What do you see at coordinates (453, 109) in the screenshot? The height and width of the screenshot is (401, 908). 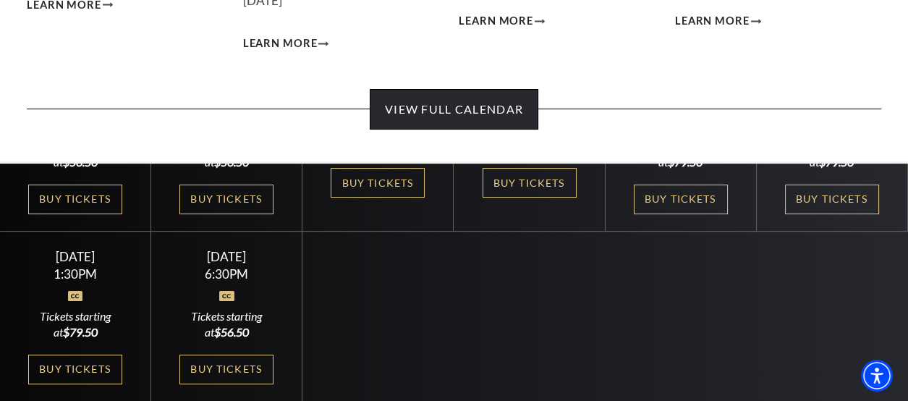 I see `a: View Full Calendar` at bounding box center [453, 109].